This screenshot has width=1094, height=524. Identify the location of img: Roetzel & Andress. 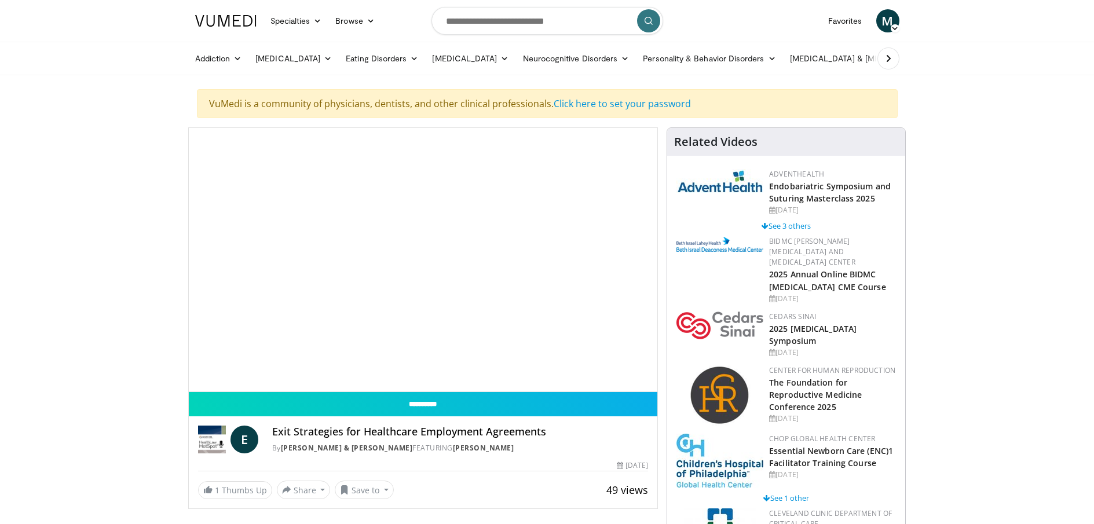
(212, 439).